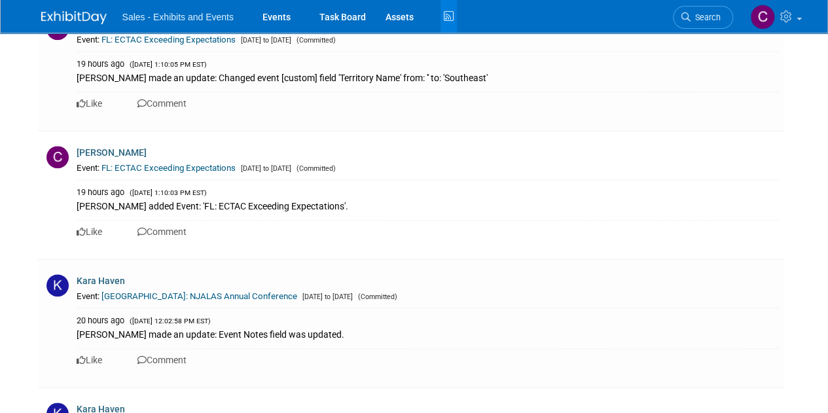  Describe the element at coordinates (763, 17) in the screenshot. I see `img: Christine Lurz` at that location.